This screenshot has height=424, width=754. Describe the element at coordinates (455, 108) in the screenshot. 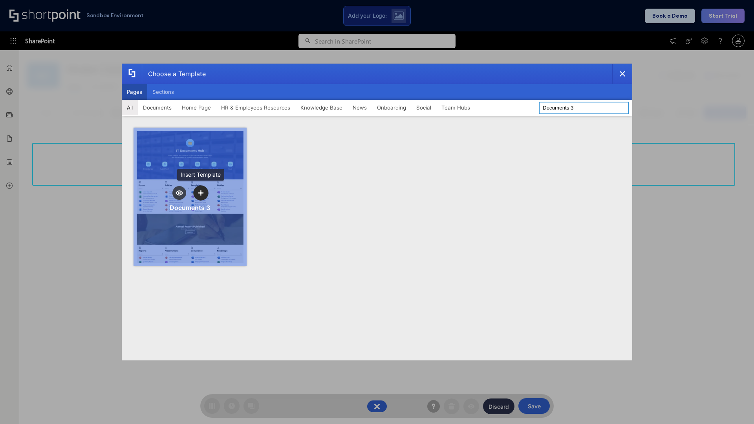

I see `button: Team Hubs` at that location.